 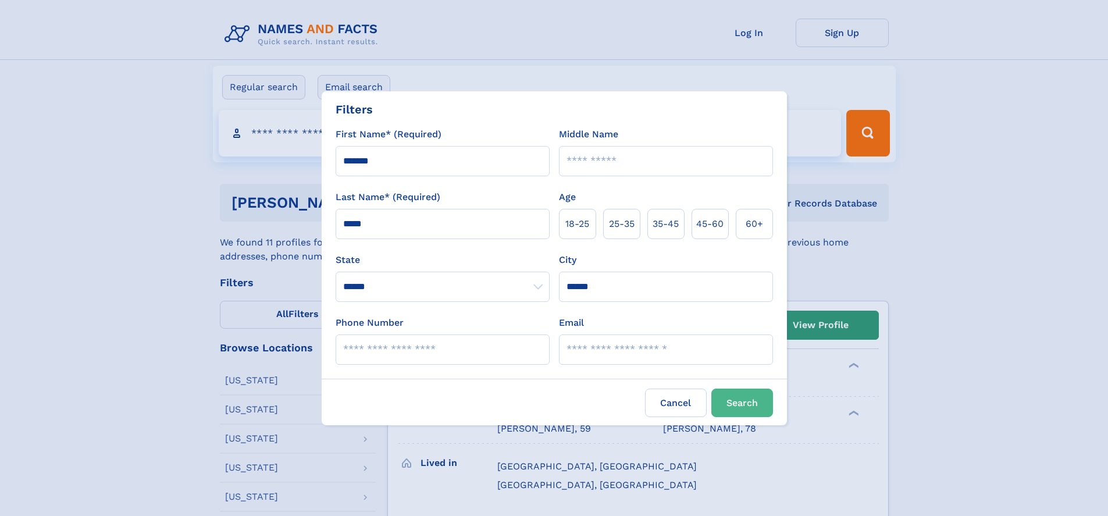 I want to click on label: First Name* (Required), so click(x=388, y=134).